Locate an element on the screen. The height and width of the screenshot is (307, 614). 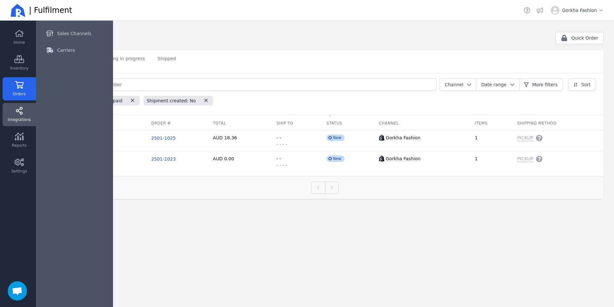
span: total is located at coordinates (219, 123).